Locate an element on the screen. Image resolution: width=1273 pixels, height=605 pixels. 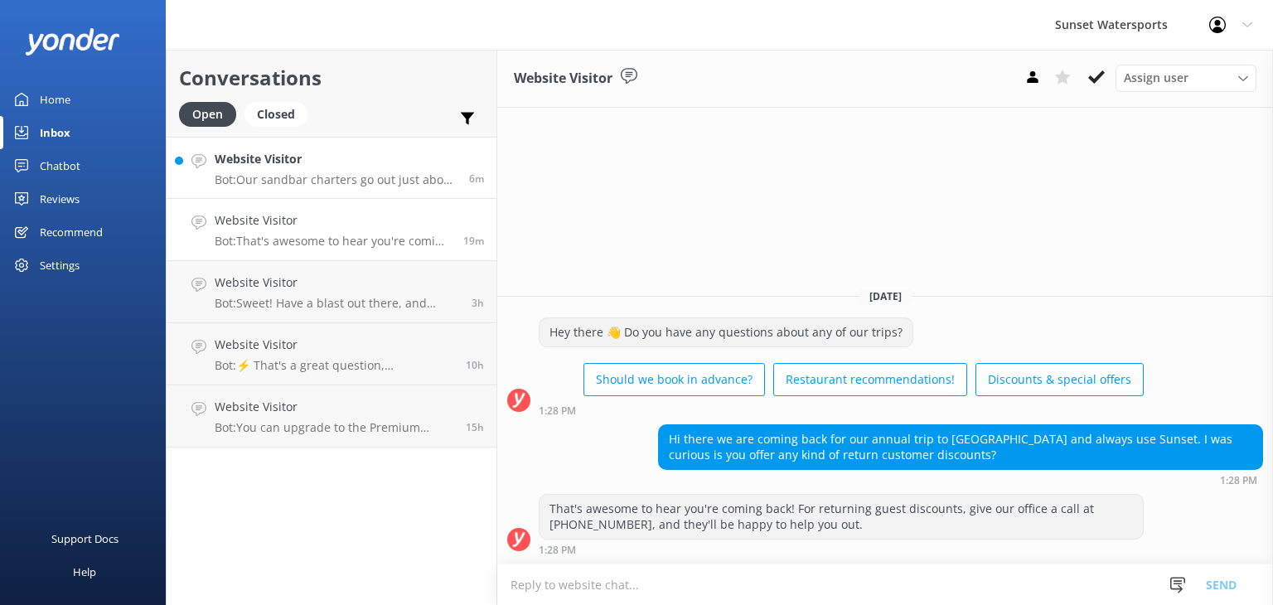
div: That's awesome to hear you're coming back! For returning guest discounts, give our office a call ... is located at coordinates (841, 516).